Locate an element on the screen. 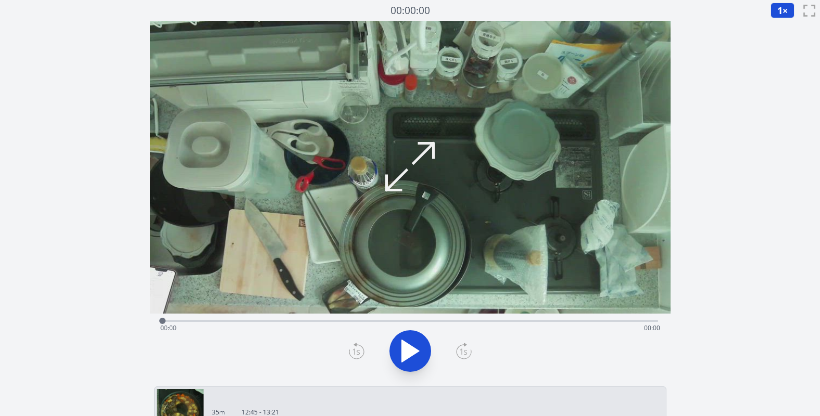  span: 00:00 is located at coordinates (652, 328).